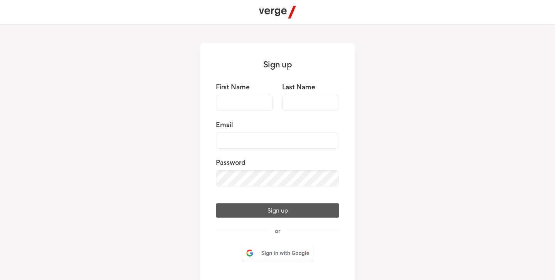 This screenshot has width=555, height=280. I want to click on label: Password, so click(277, 163).